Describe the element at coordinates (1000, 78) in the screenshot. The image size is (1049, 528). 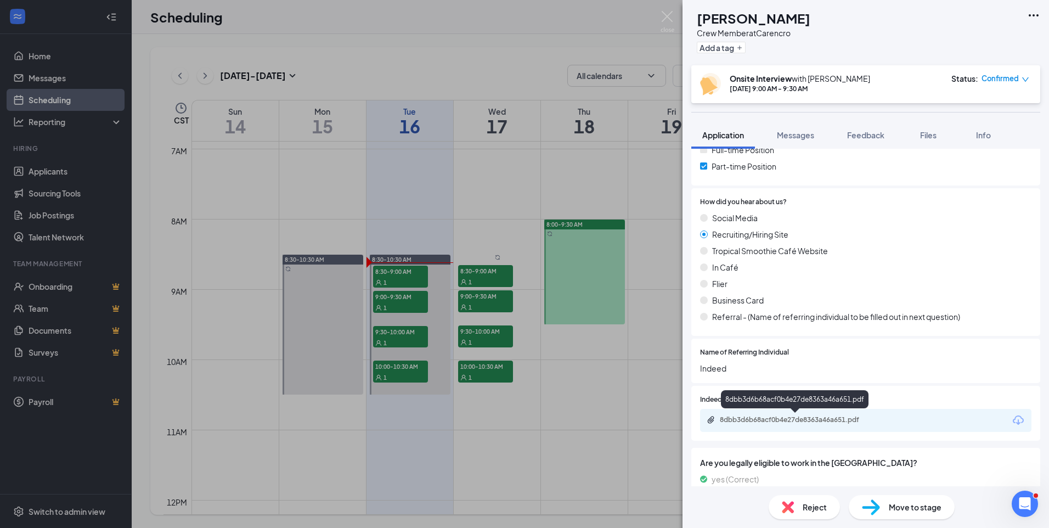
I see `span: Confirmed` at that location.